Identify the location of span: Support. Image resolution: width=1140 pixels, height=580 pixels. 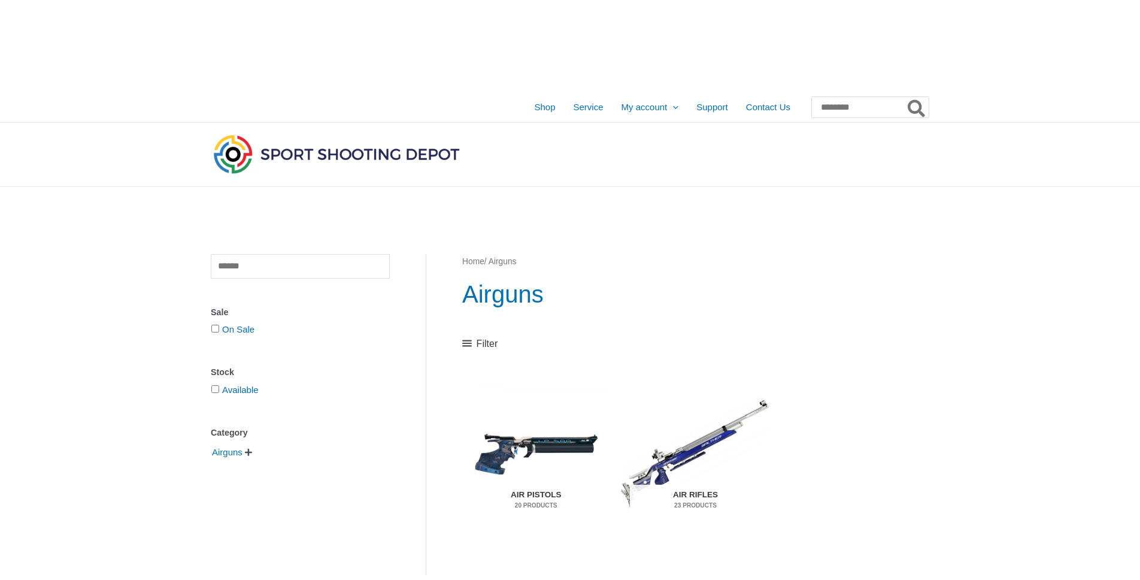
(712, 107).